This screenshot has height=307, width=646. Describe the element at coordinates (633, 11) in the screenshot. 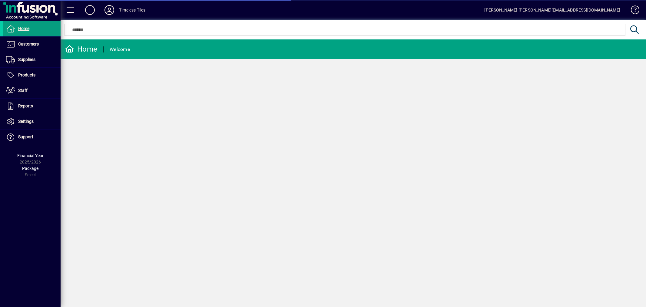

I see `a: Knowledge Base` at that location.